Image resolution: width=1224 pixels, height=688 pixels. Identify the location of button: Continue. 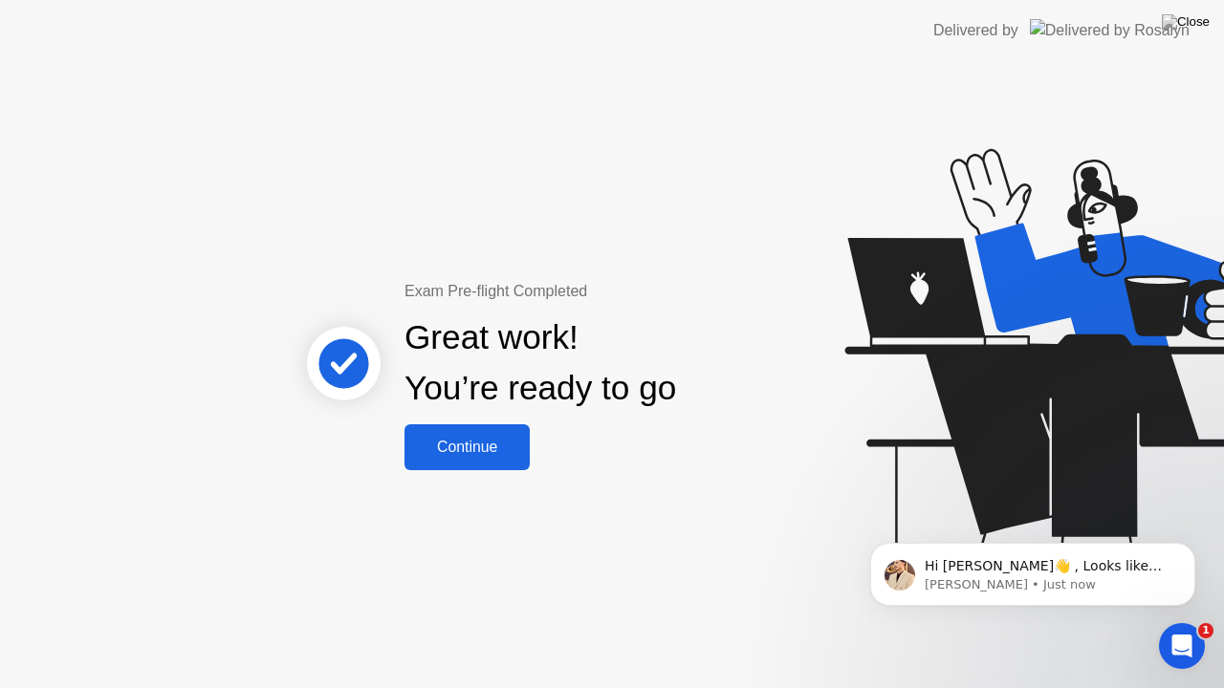
(467, 448).